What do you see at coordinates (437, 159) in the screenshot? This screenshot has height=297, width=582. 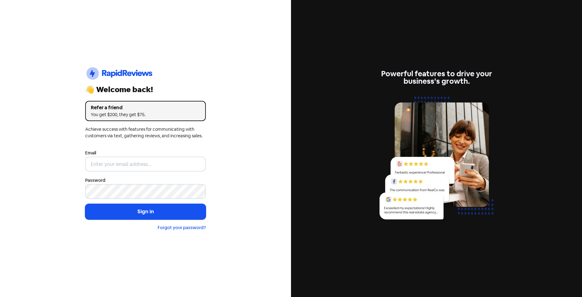 I see `img: reviews` at bounding box center [437, 159].